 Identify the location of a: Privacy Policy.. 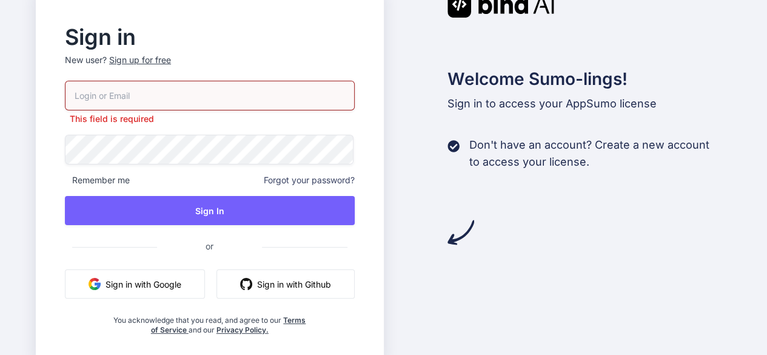
(243, 329).